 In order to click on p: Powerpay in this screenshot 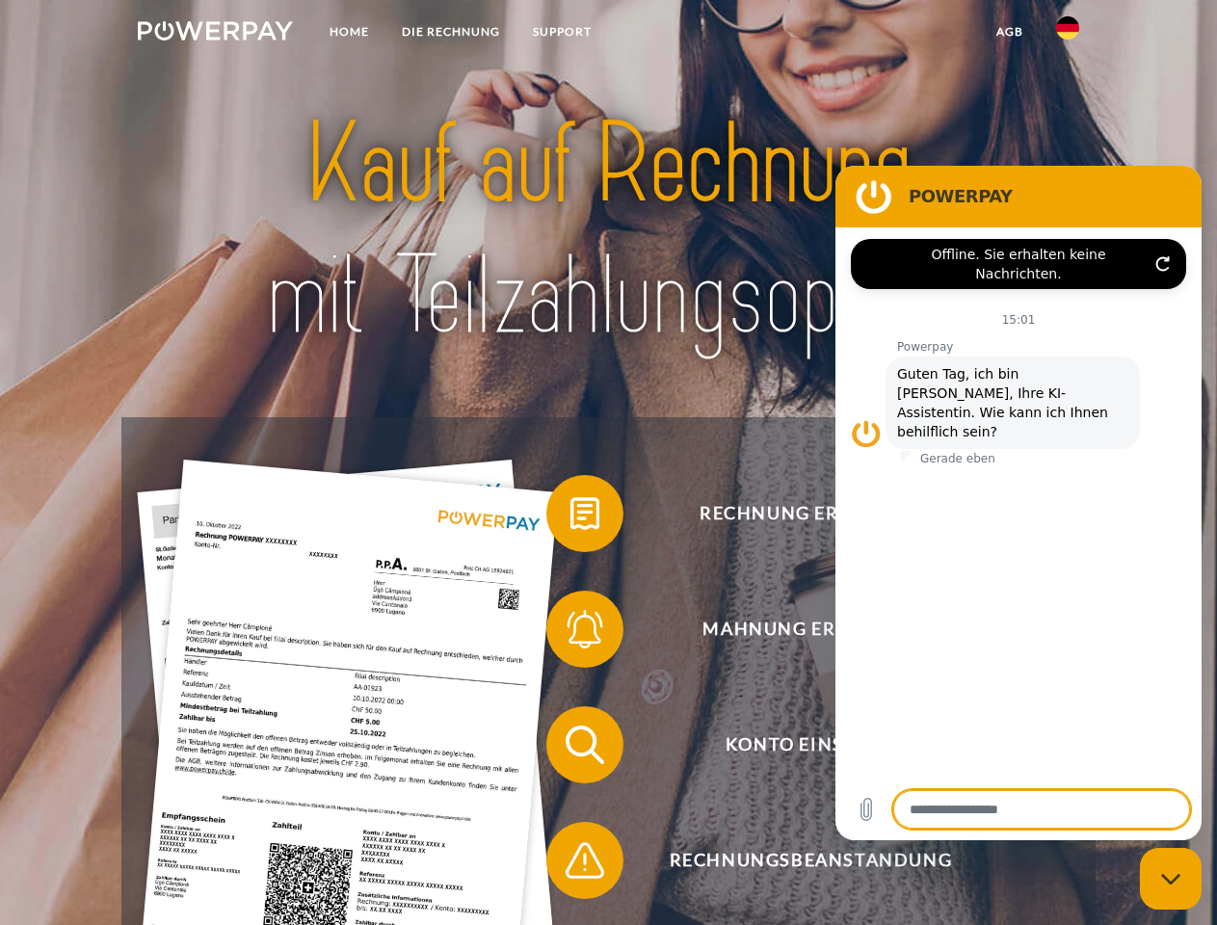, I will do `click(214, 181)`.